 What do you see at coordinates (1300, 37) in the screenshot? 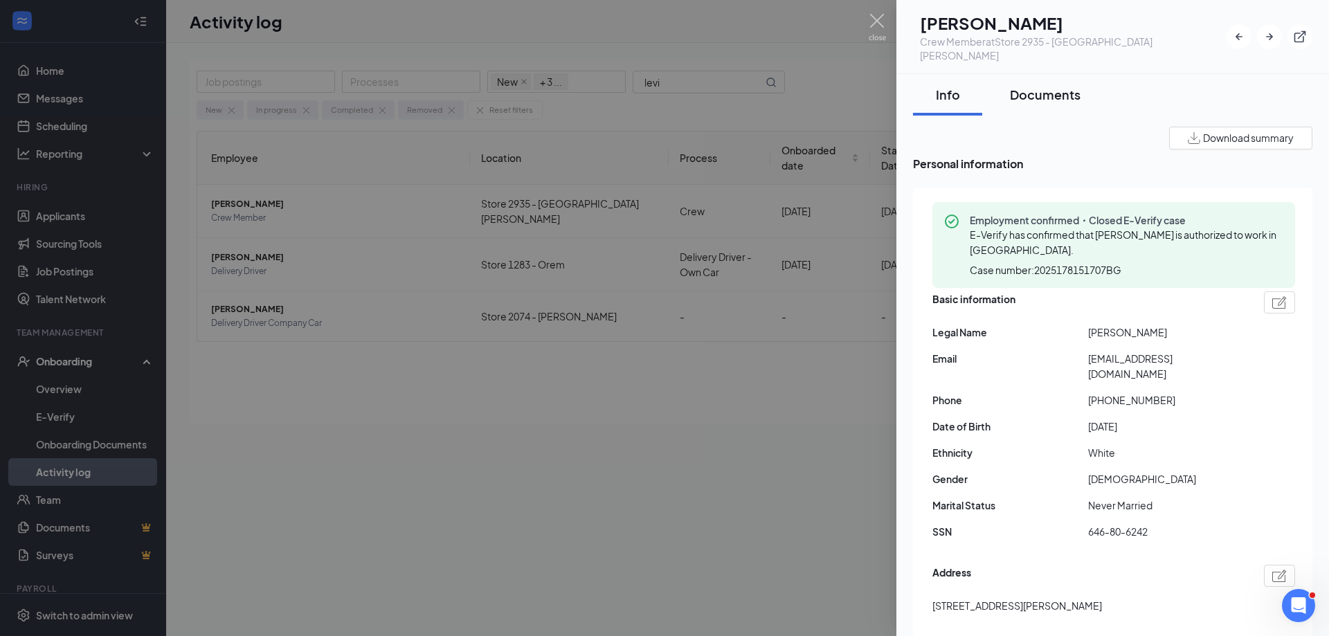
I see `button: ExternalLink` at bounding box center [1300, 37].